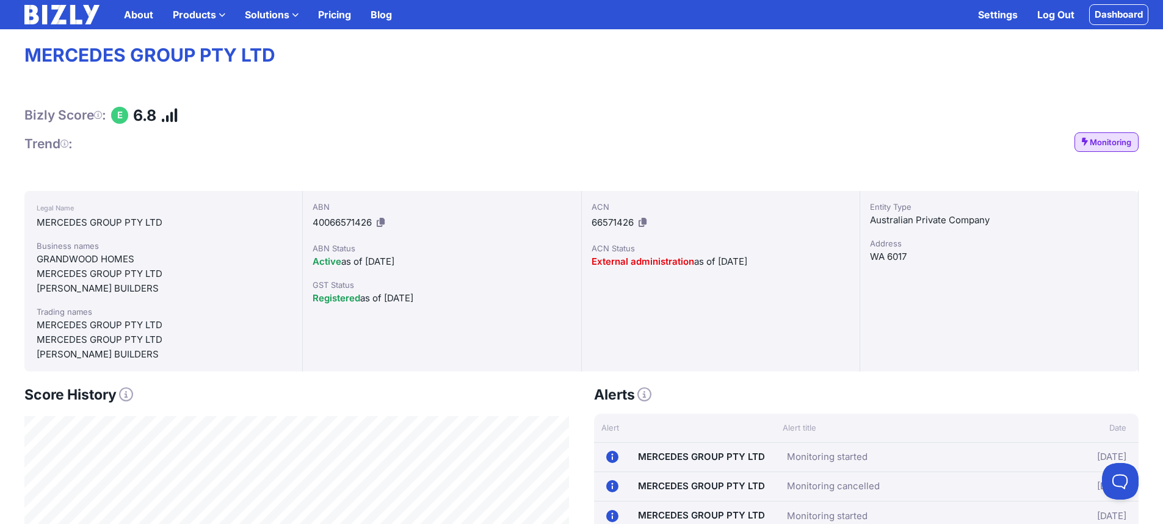 This screenshot has width=1163, height=524. I want to click on label: Solutions, so click(272, 15).